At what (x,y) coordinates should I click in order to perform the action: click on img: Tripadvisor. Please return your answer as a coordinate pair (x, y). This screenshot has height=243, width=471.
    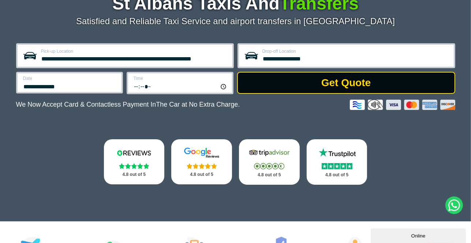
    Looking at the image, I should click on (269, 153).